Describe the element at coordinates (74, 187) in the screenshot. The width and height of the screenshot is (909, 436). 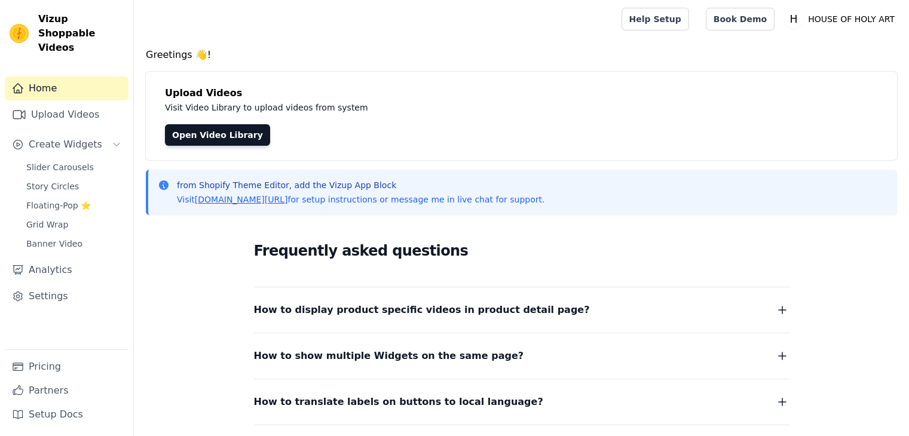
I see `a: Story Circles` at that location.